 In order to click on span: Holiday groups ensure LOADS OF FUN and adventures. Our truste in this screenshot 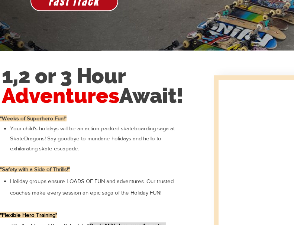, I will do `click(90, 181)`.